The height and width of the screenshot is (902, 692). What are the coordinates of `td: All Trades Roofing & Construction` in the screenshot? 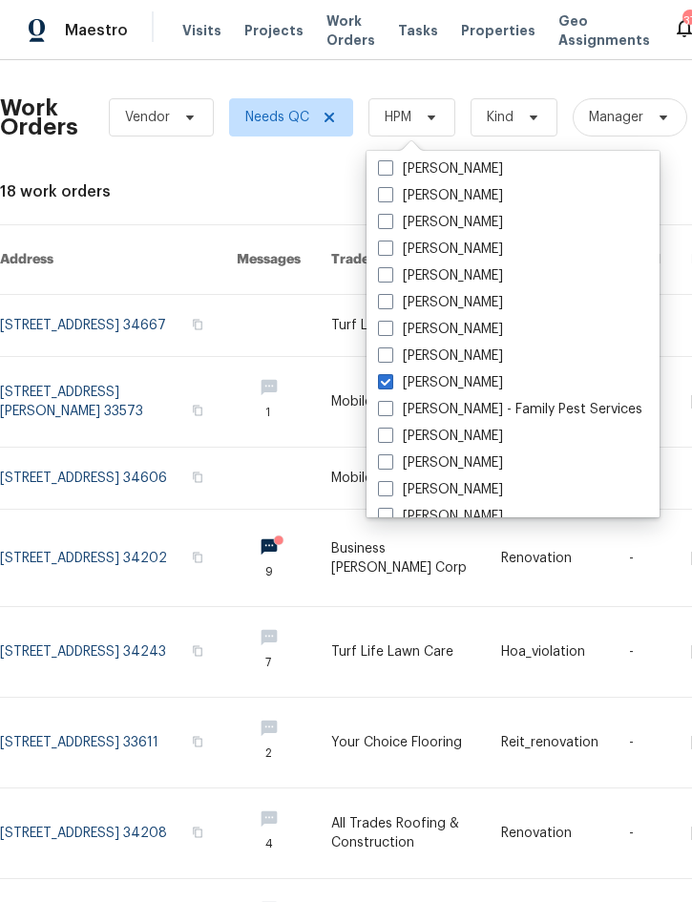 It's located at (400, 833).